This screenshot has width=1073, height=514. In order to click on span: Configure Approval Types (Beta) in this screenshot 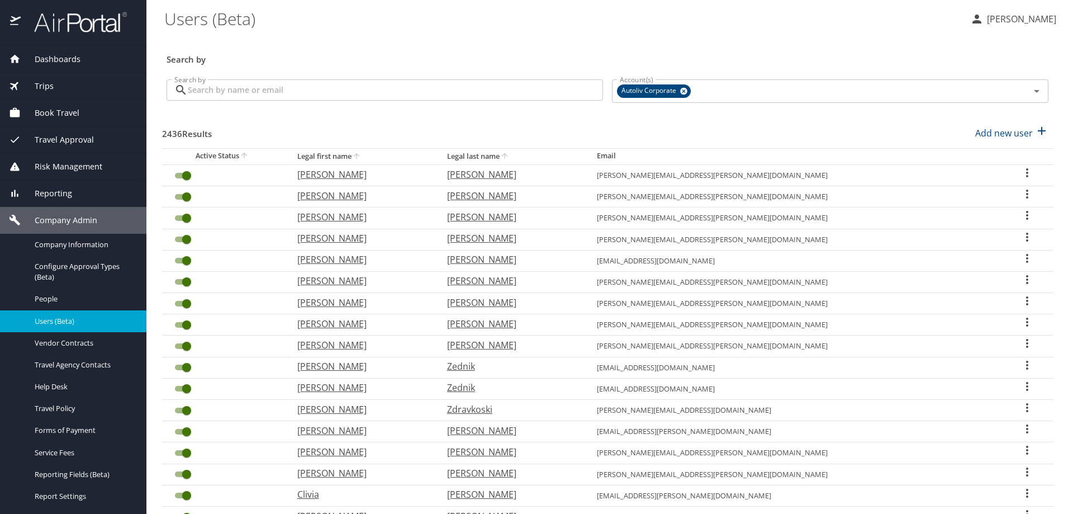, I will do `click(84, 272)`.